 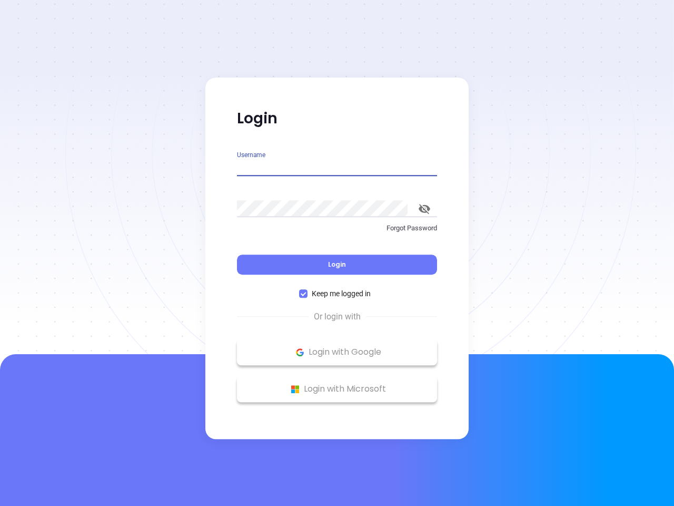 I want to click on button: toggle password visibility, so click(x=425, y=209).